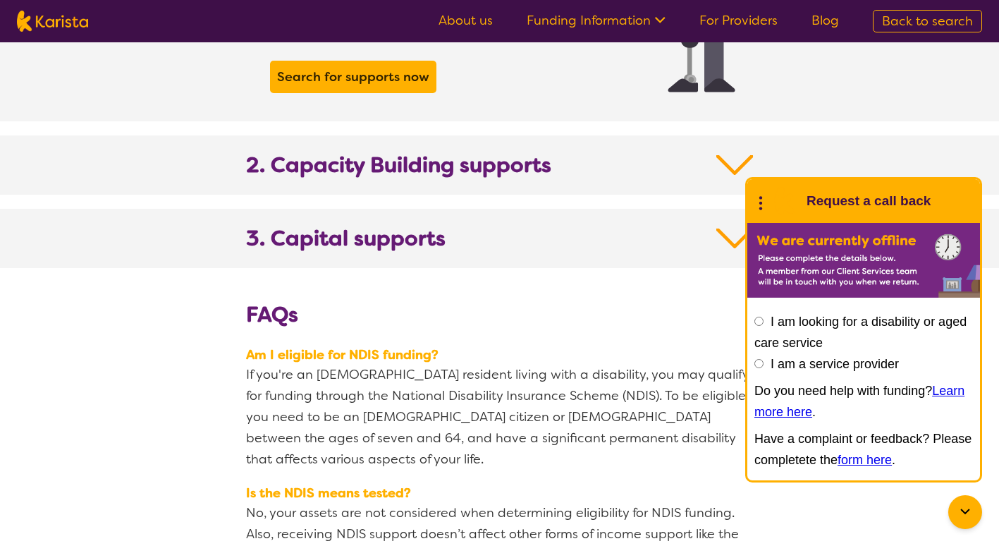 The image size is (999, 546). What do you see at coordinates (353, 77) in the screenshot?
I see `b: Search for supports now` at bounding box center [353, 77].